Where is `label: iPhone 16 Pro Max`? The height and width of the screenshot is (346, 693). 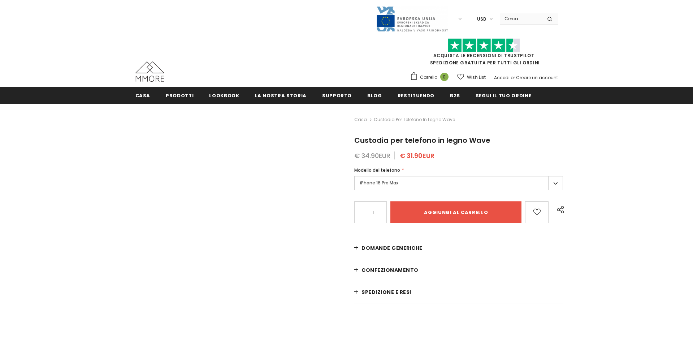 label: iPhone 16 Pro Max is located at coordinates (459, 183).